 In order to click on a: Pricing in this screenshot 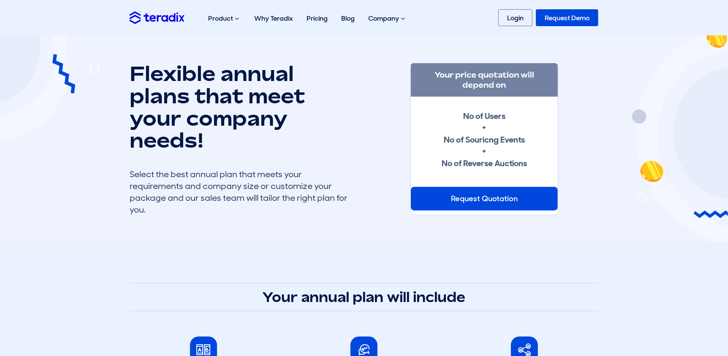, I will do `click(317, 18)`.